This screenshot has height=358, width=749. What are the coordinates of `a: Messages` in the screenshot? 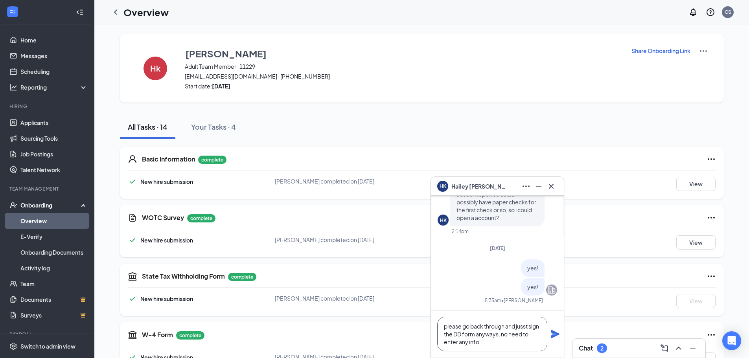 It's located at (54, 56).